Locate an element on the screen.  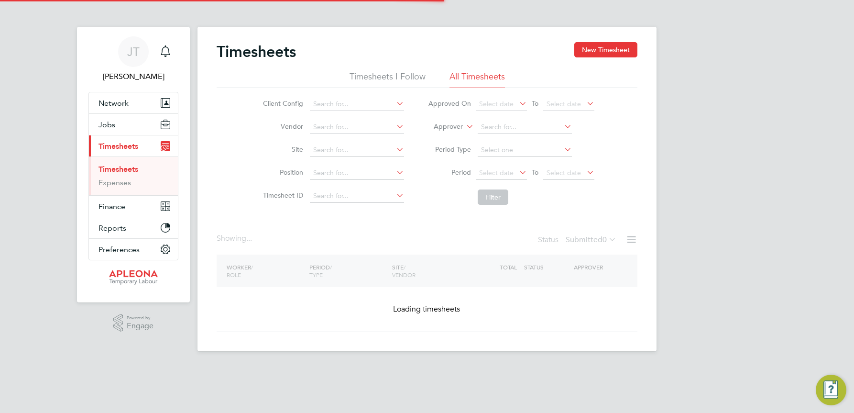
li: All Timesheets is located at coordinates (477, 79).